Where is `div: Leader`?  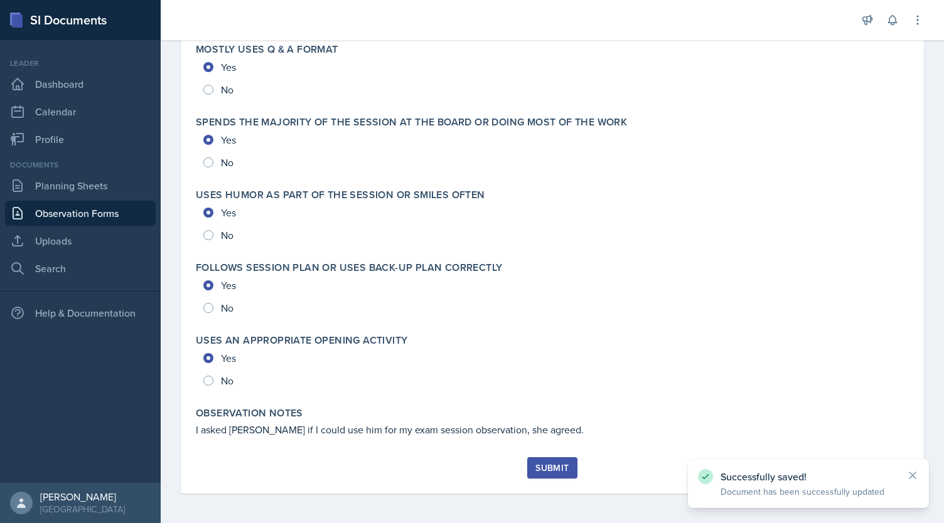 div: Leader is located at coordinates (80, 63).